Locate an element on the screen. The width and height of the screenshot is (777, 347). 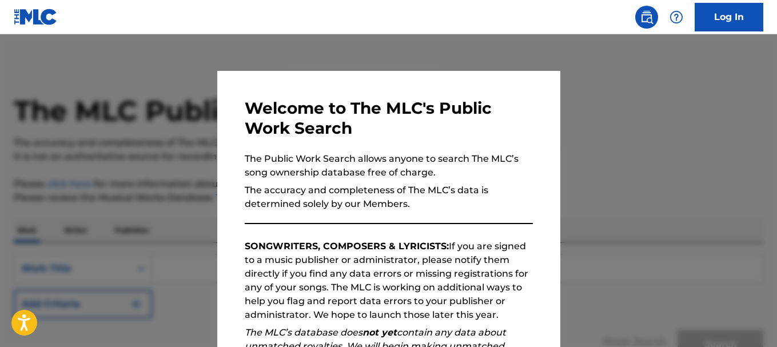
a: Public Search is located at coordinates (646, 17).